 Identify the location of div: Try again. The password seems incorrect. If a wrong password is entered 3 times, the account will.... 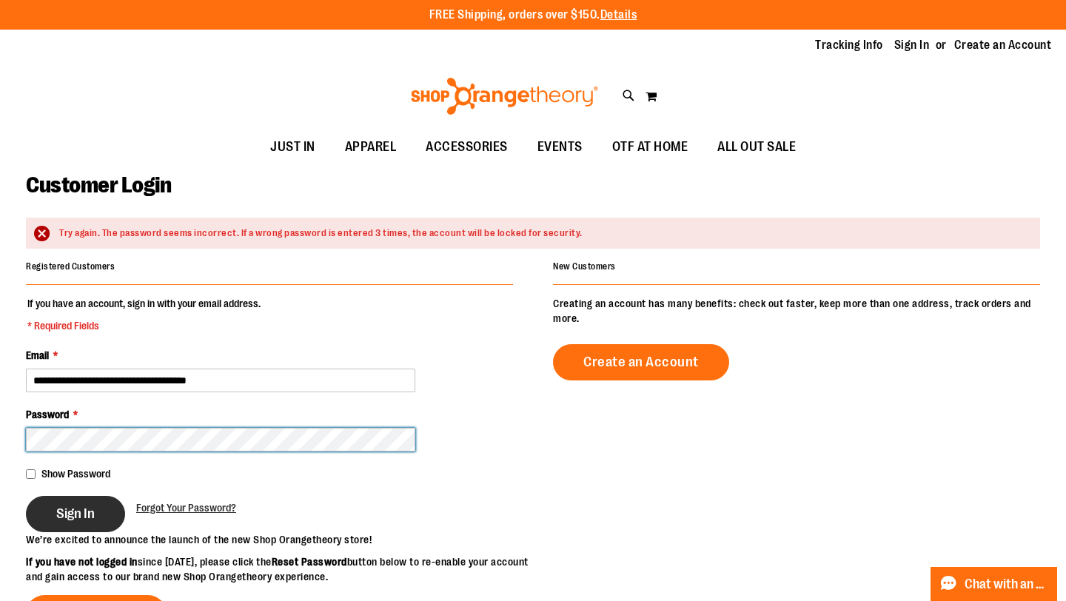
(542, 233).